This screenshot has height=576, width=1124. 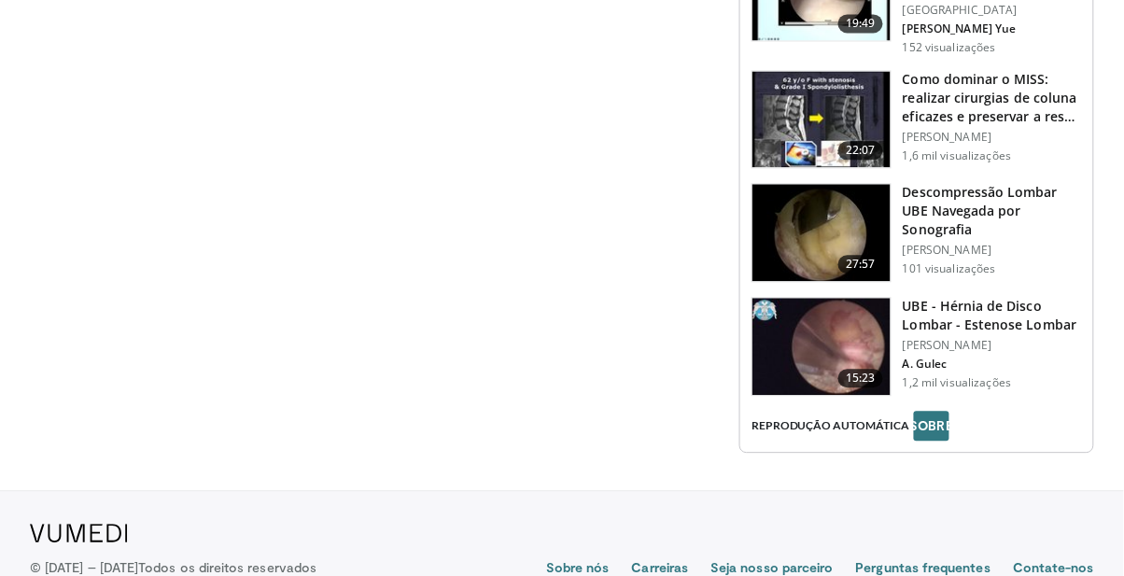 What do you see at coordinates (860, 263) in the screenshot?
I see `font: 27:57` at bounding box center [860, 263].